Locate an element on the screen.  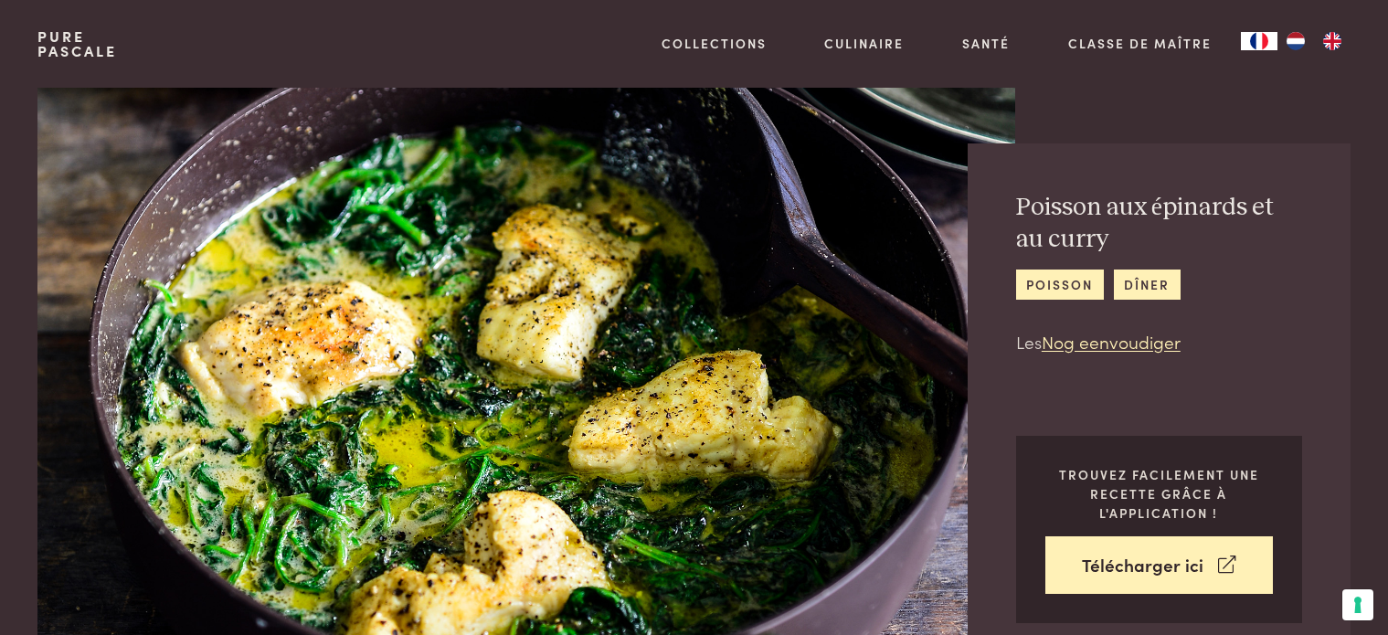
a: Collections is located at coordinates (714, 43).